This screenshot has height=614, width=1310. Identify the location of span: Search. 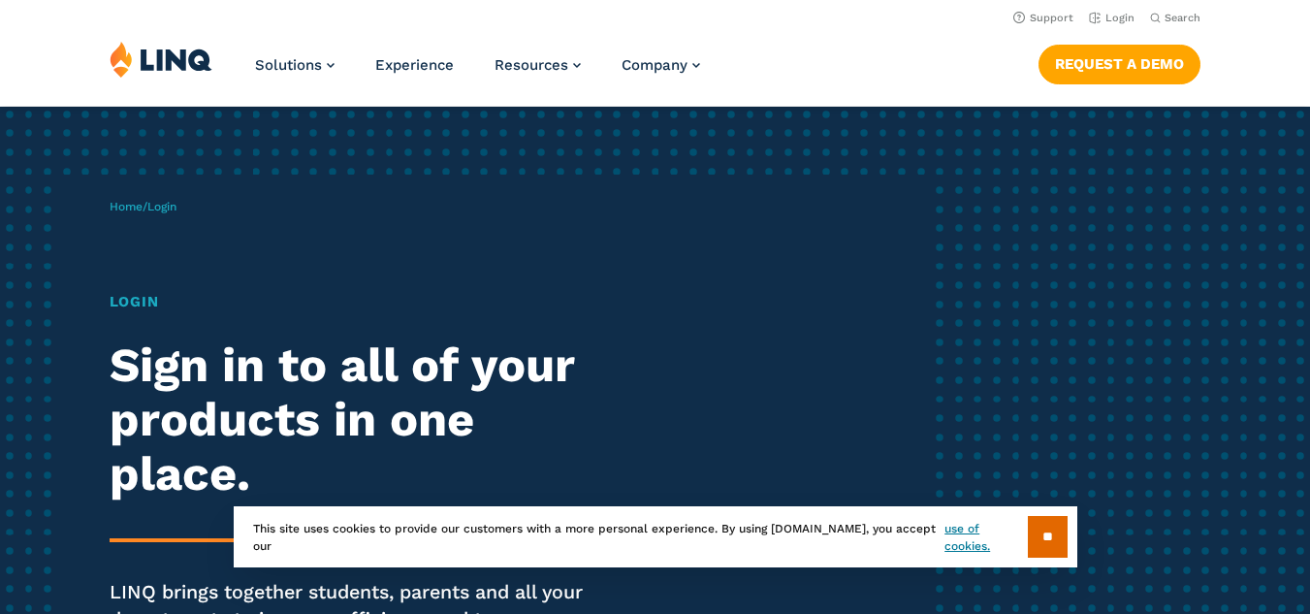
(1182, 17).